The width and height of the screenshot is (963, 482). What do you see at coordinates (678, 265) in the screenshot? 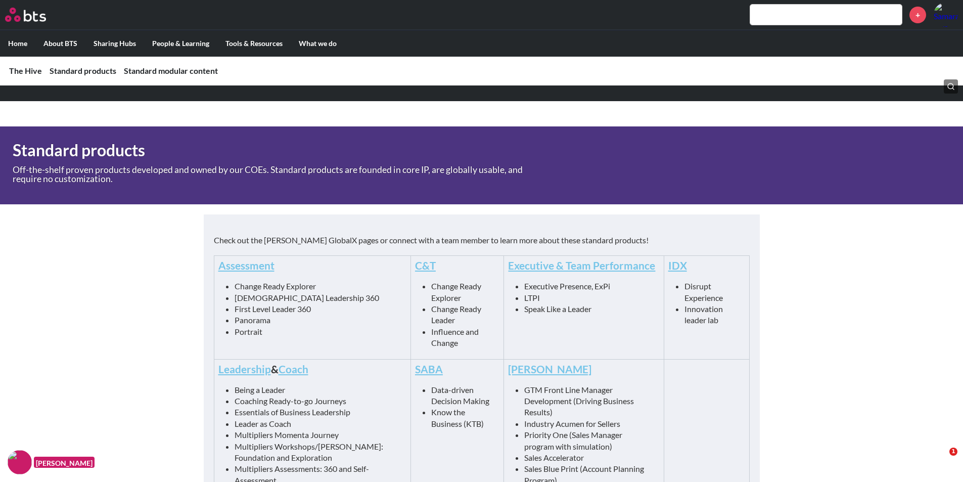
I see `a: IDX` at bounding box center [678, 265].